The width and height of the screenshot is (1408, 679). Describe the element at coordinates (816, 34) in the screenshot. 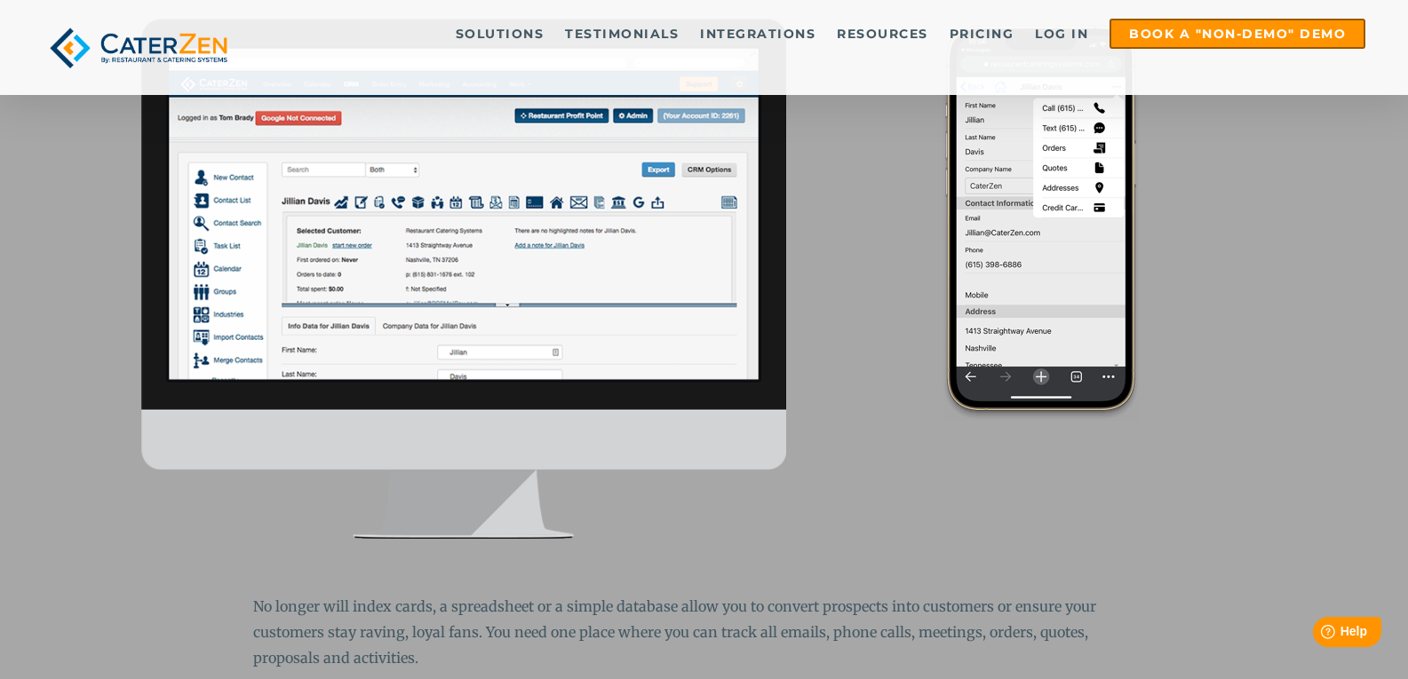

I see `div: Navigation Menu` at that location.